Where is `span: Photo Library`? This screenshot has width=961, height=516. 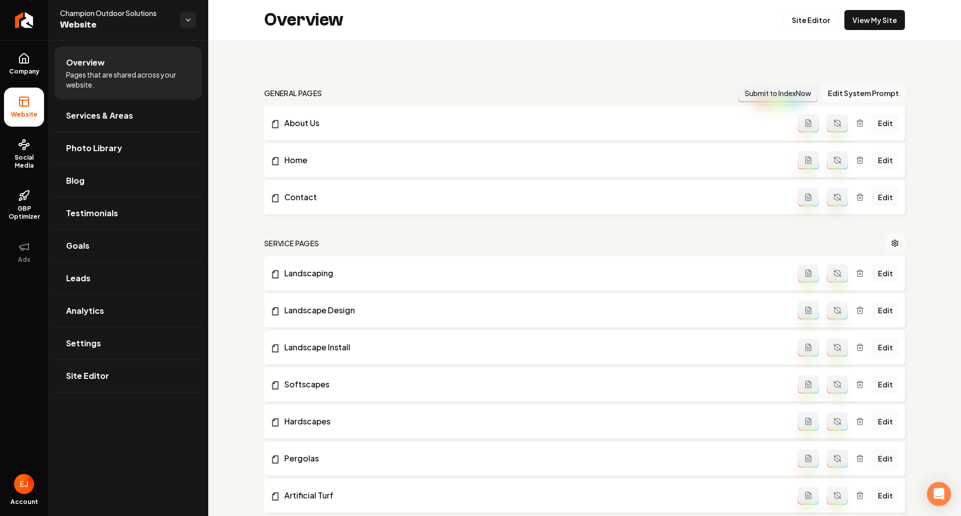
span: Photo Library is located at coordinates (94, 148).